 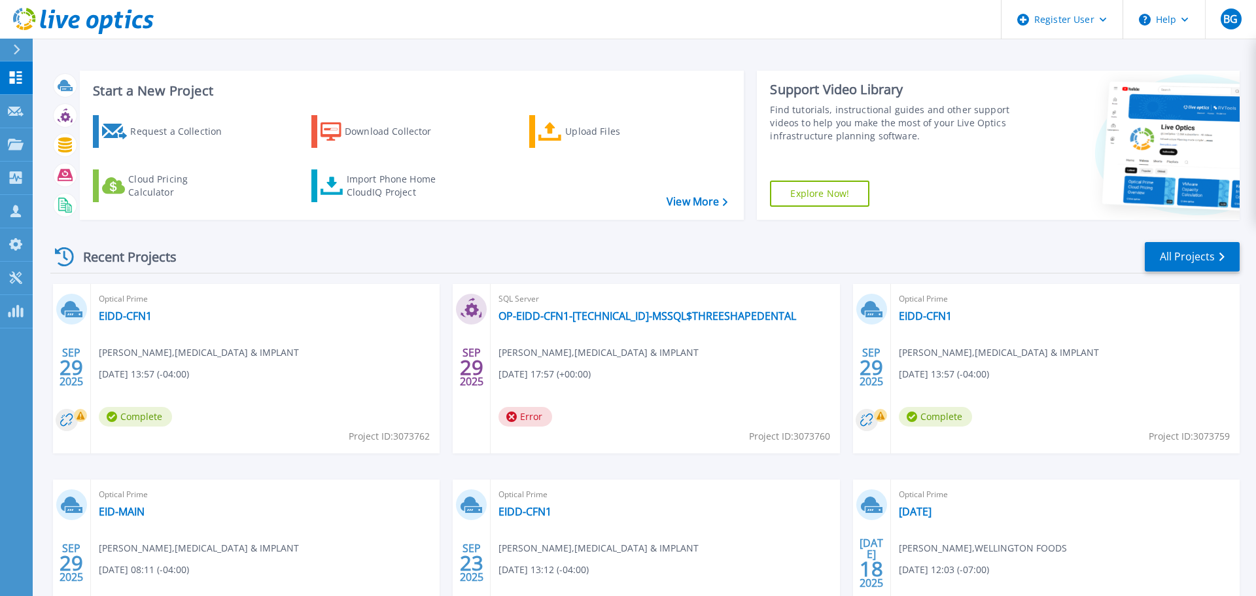 What do you see at coordinates (122, 512) in the screenshot?
I see `a: EID-MAIN` at bounding box center [122, 512].